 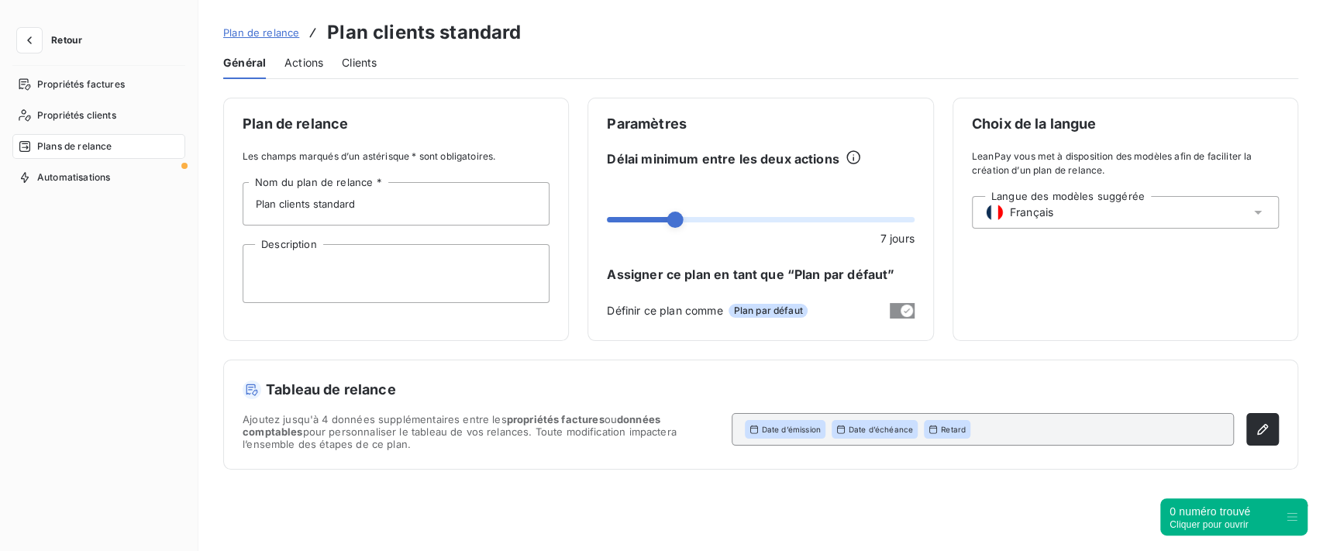 I want to click on span: LeanPay vous met à disposition des modèles afin de faciliter la création d’un plan de relance., so click(x=1126, y=164).